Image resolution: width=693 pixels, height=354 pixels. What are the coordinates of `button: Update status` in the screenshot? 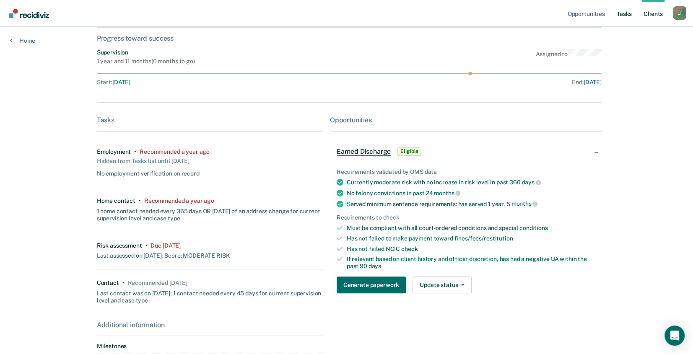 It's located at (442, 285).